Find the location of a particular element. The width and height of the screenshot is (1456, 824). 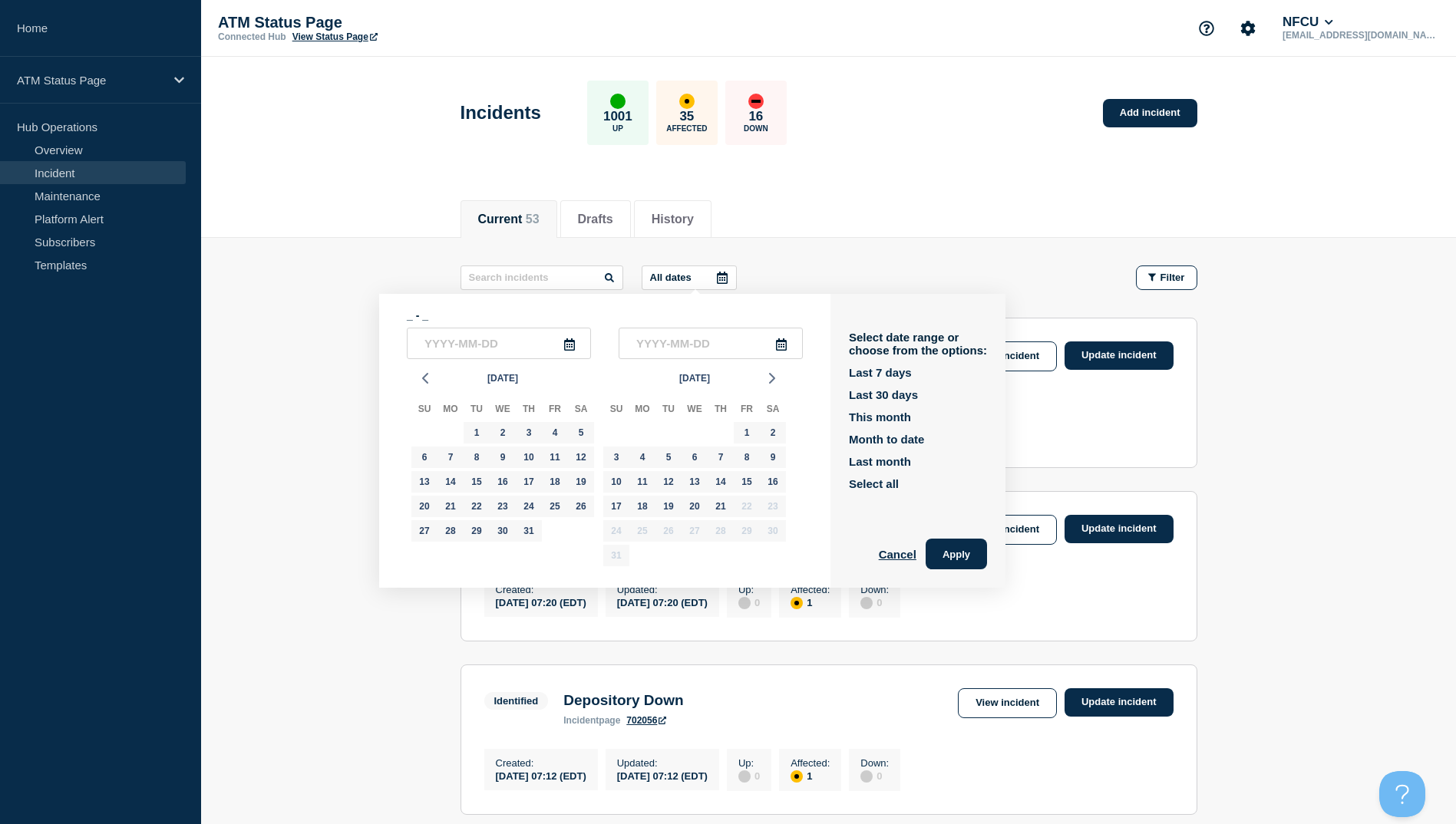

div: 1 is located at coordinates (810, 776).